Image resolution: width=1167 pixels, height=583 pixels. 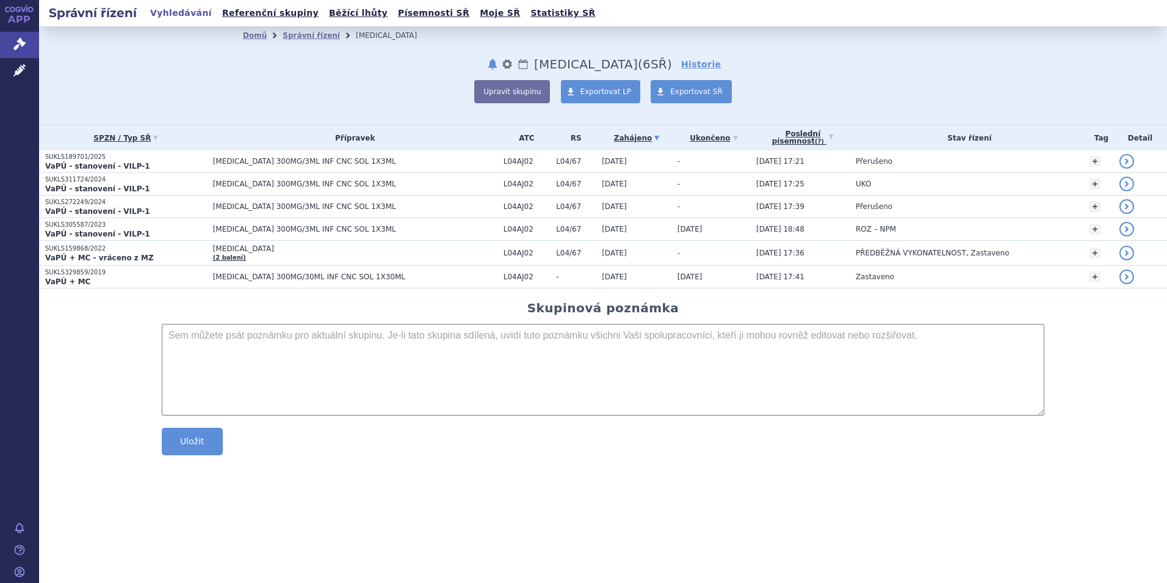 What do you see at coordinates (863, 184) in the screenshot?
I see `span: UKO` at bounding box center [863, 184].